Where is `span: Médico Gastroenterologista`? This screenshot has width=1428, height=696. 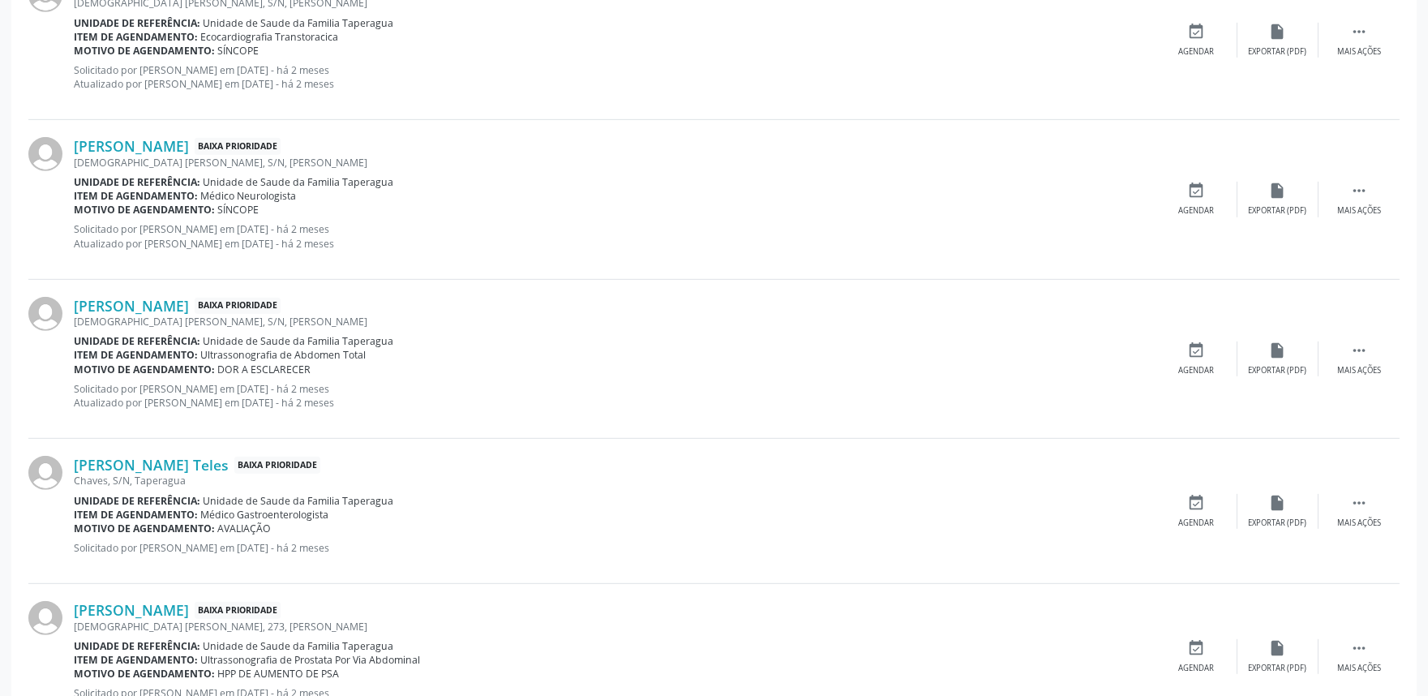
span: Médico Gastroenterologista is located at coordinates (265, 514).